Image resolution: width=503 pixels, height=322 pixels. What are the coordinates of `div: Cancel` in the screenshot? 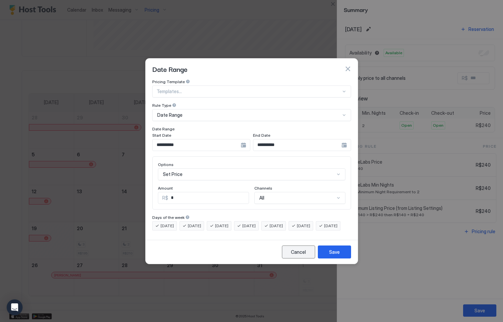 It's located at (298, 252).